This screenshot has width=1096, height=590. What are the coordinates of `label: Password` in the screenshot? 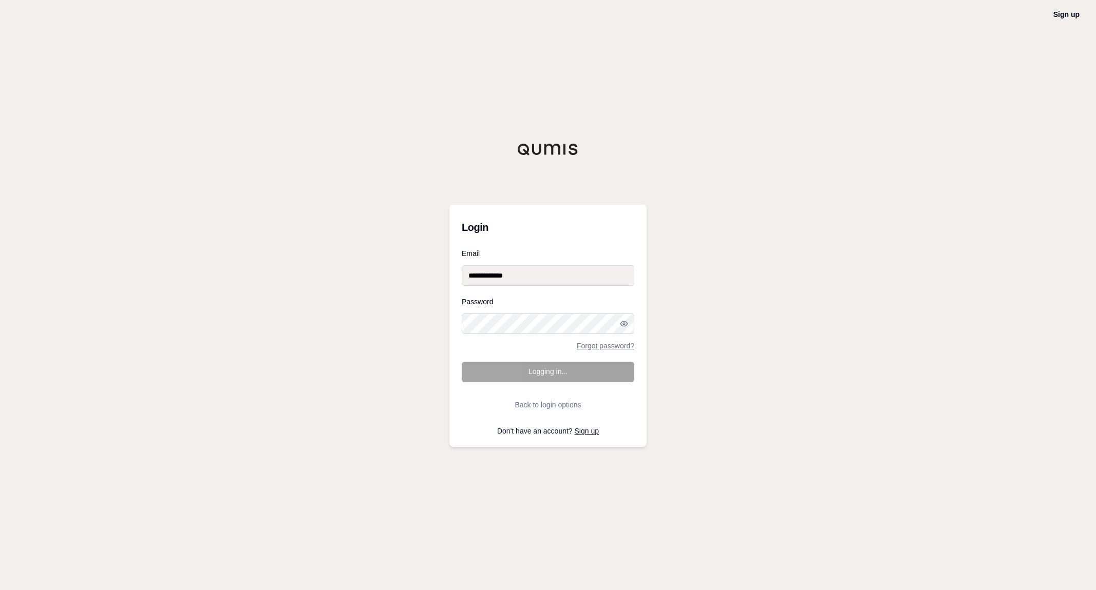 It's located at (548, 302).